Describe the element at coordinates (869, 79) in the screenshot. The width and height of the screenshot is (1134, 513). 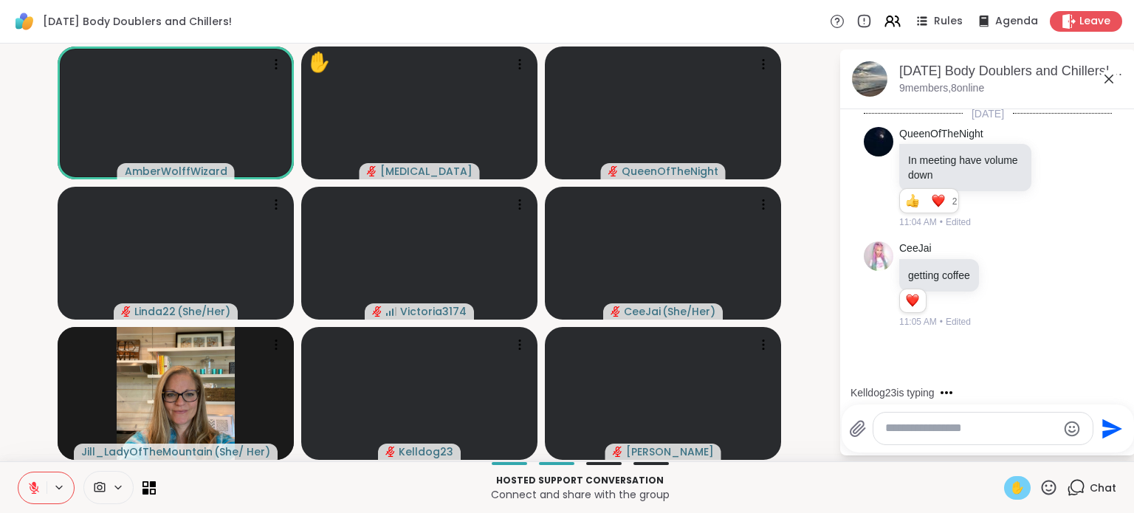
I see `img: Tuesday Body Doublers and Chillers!, Sep 09` at that location.